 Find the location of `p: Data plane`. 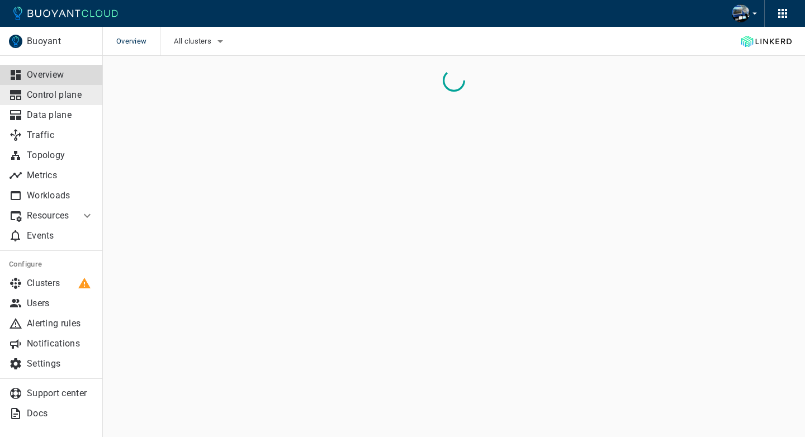

p: Data plane is located at coordinates (60, 115).